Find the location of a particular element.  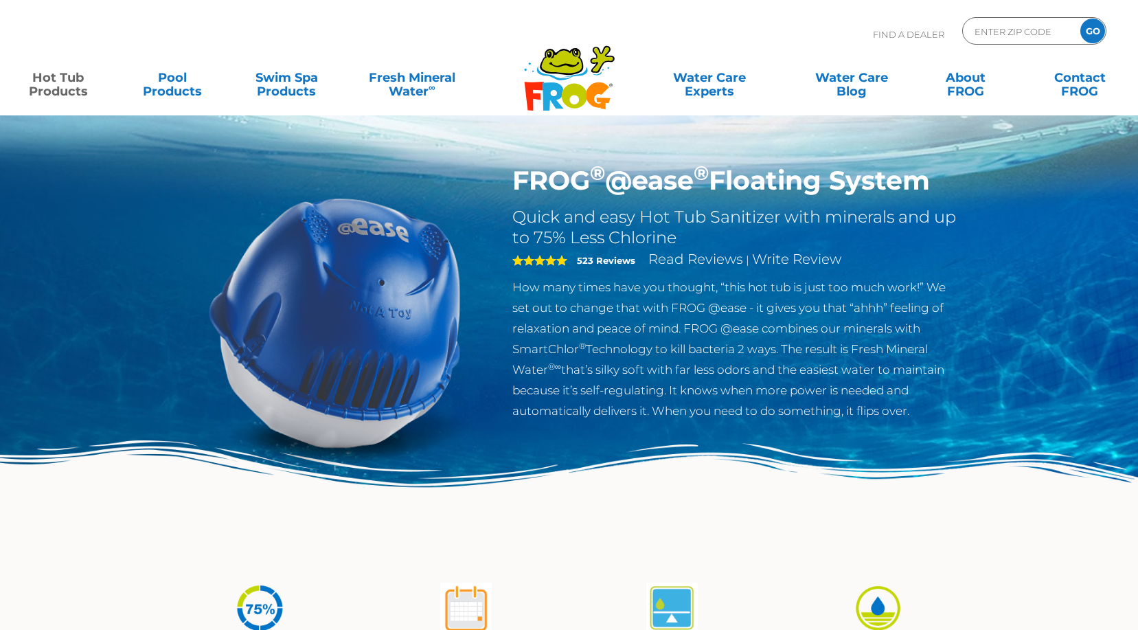

img: Frog Products Logo is located at coordinates (569, 69).